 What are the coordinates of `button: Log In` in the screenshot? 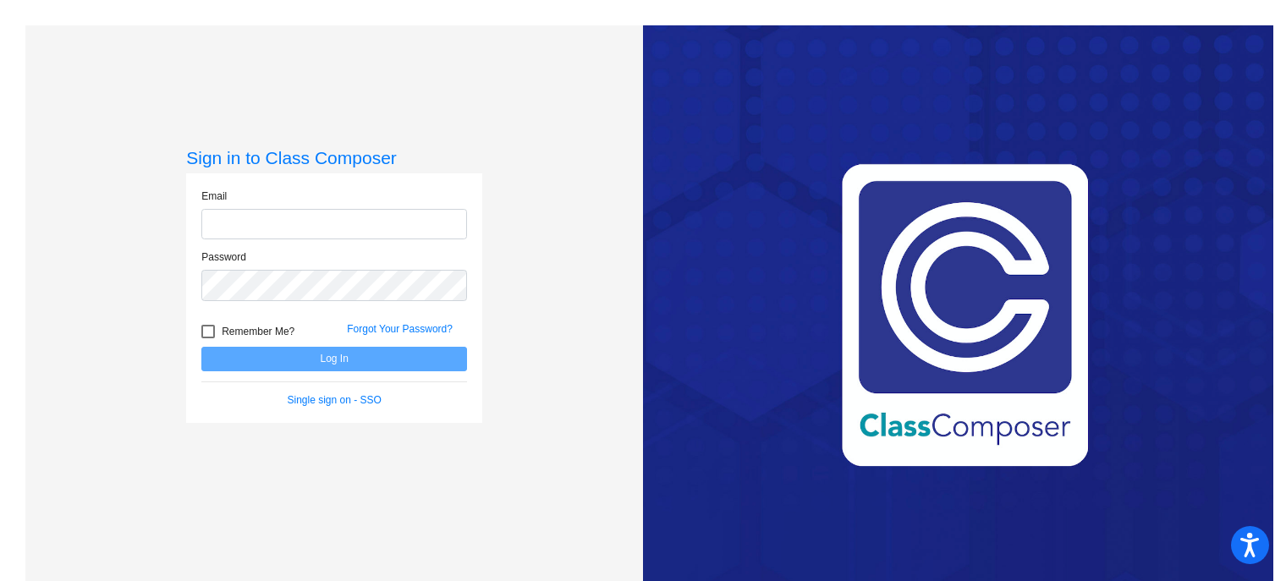 It's located at (334, 359).